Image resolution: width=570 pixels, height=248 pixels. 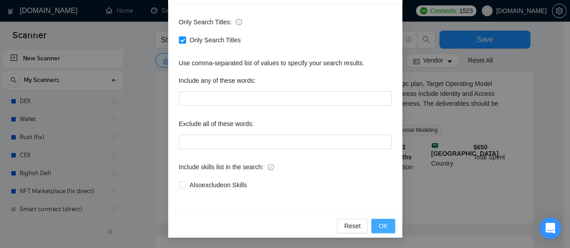 What do you see at coordinates (285, 63) in the screenshot?
I see `div: Use comma-separated list of values to specify your search results.` at bounding box center [285, 63].